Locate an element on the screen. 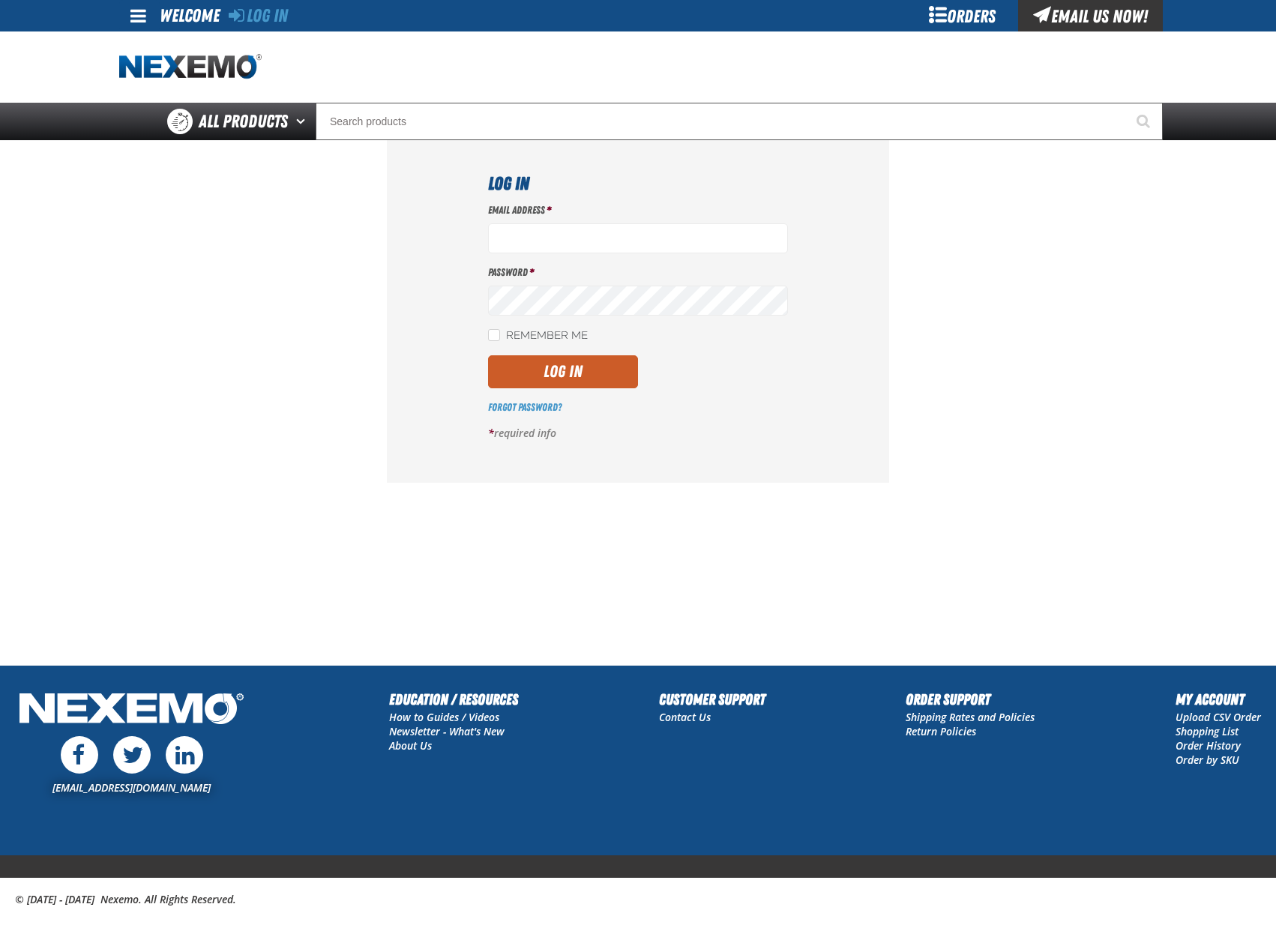 The width and height of the screenshot is (1276, 952). button: Open All Products pages is located at coordinates (302, 122).